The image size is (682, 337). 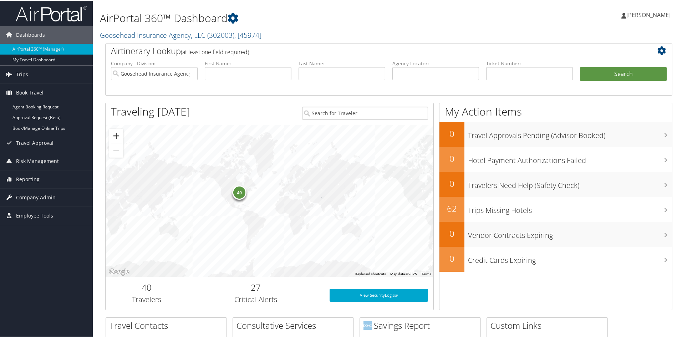 What do you see at coordinates (379, 295) in the screenshot?
I see `a: View SecurityLogic®` at bounding box center [379, 295].